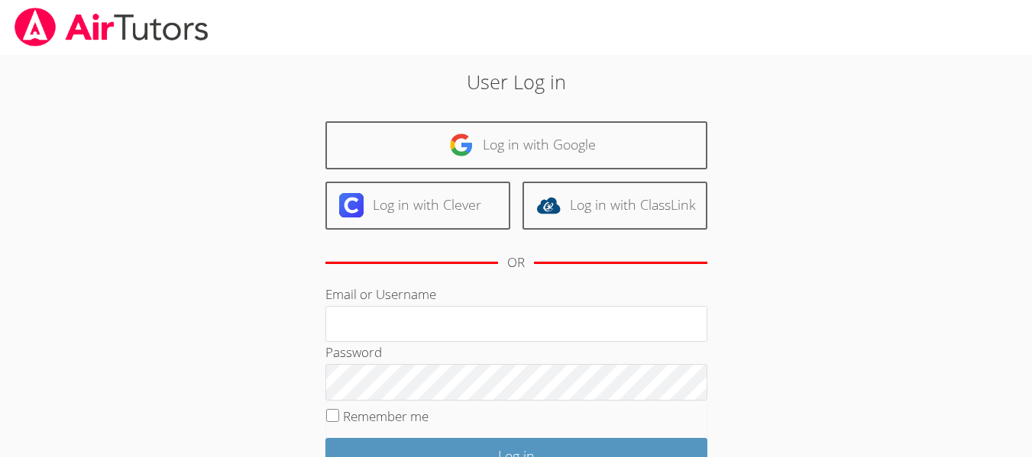  Describe the element at coordinates (516, 82) in the screenshot. I see `h2: User Log in` at that location.